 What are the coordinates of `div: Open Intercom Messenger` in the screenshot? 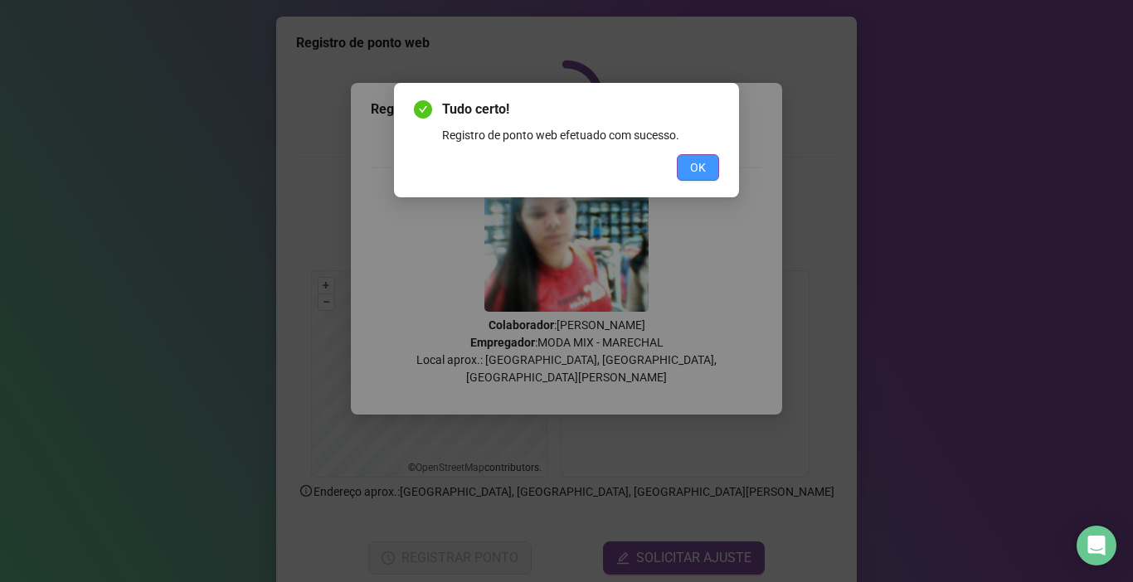 It's located at (1096, 546).